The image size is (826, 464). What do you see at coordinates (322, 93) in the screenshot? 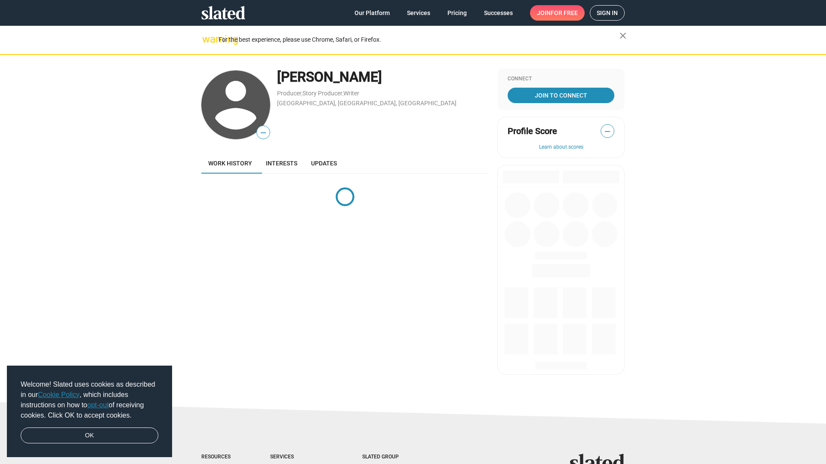
I see `a: Story Producer` at bounding box center [322, 93].